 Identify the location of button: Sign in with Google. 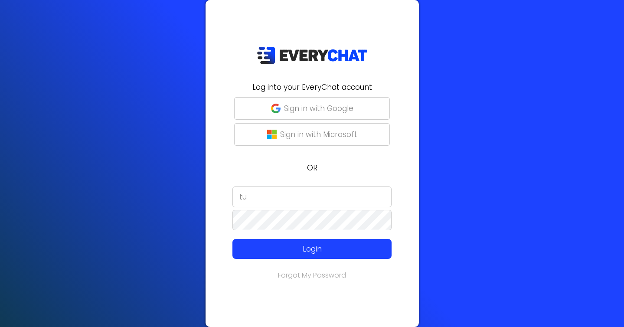
(312, 108).